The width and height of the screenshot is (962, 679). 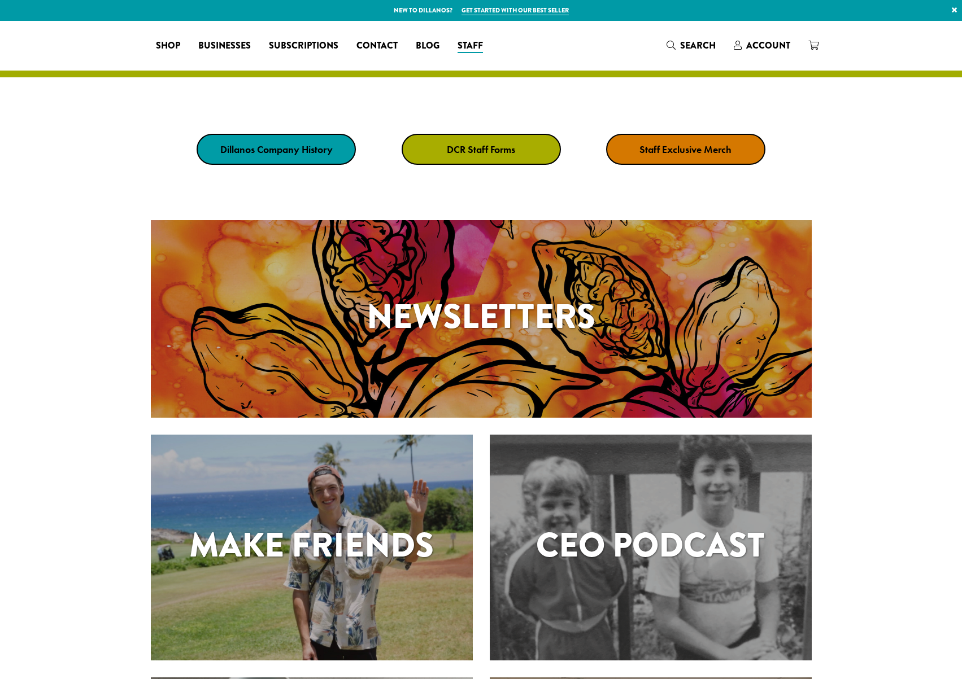 I want to click on span: Businesses, so click(x=224, y=46).